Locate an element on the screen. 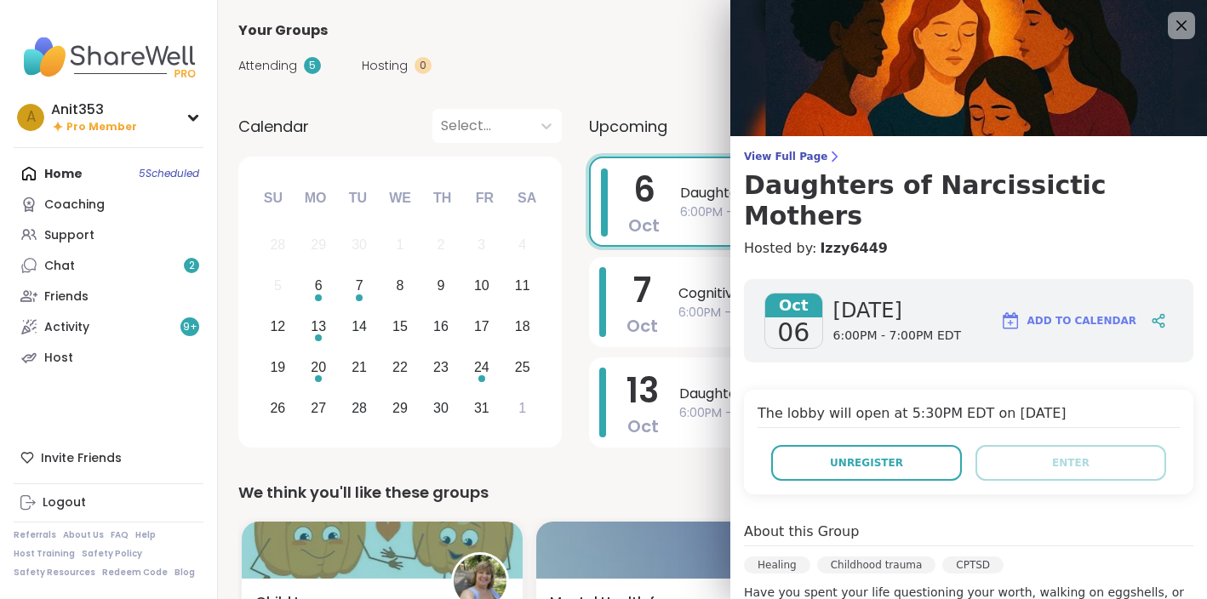 This screenshot has height=599, width=1207. div: Friends is located at coordinates (66, 297).